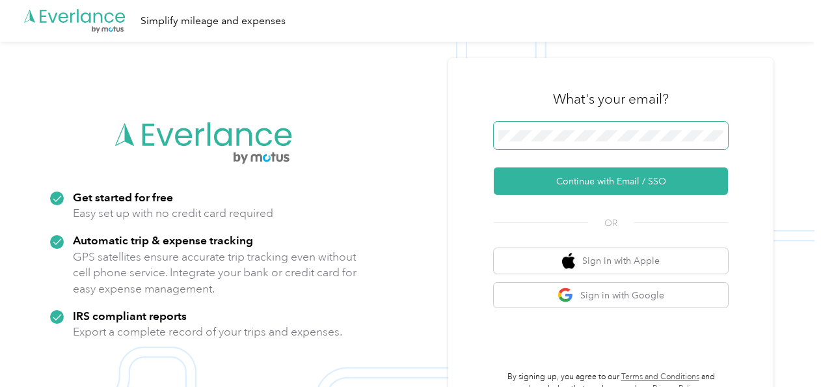  I want to click on button: Continue with Email / SSO, so click(611, 181).